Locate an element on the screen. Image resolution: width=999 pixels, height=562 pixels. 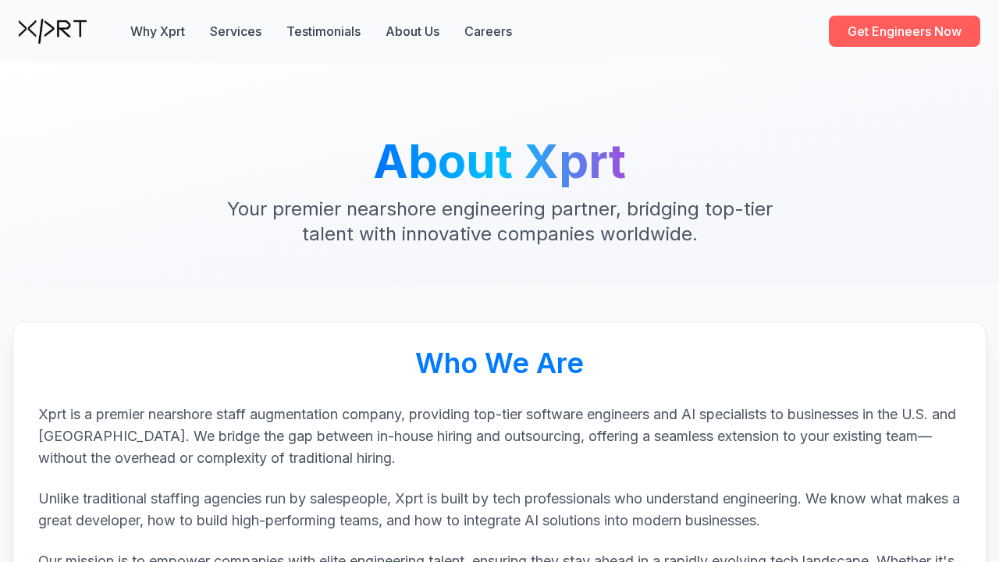
button: Why Xprt is located at coordinates (158, 31).